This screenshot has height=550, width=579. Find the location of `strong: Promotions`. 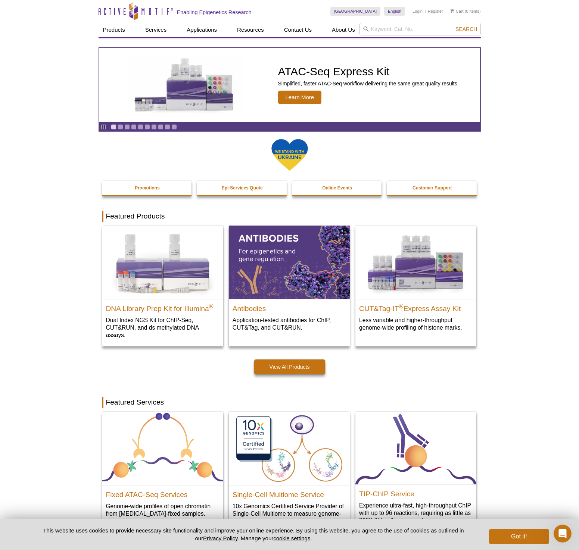

strong: Promotions is located at coordinates (147, 188).